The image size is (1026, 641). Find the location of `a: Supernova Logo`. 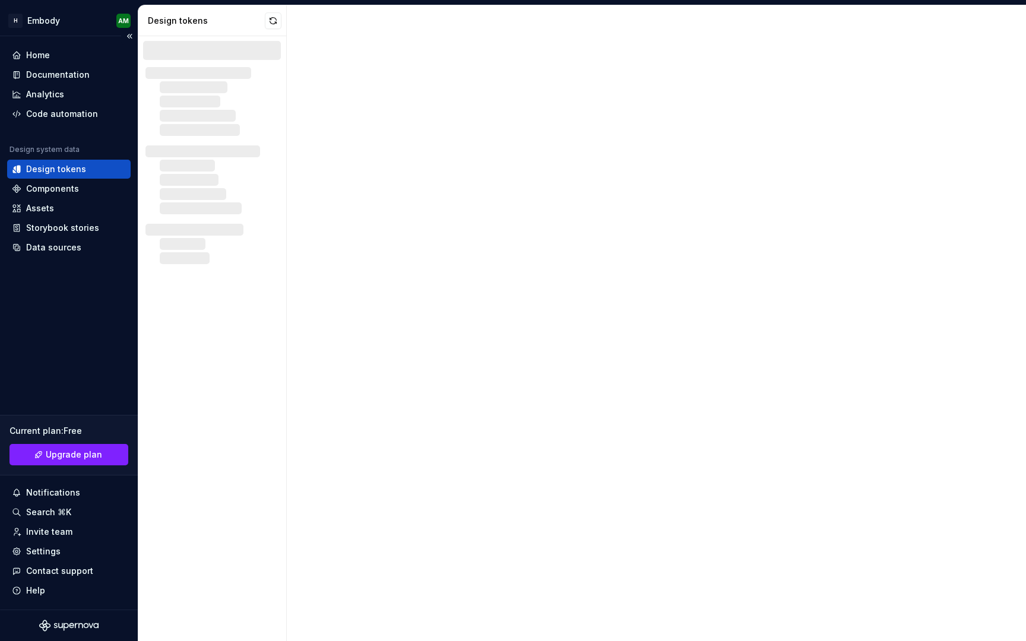

a: Supernova Logo is located at coordinates (69, 626).